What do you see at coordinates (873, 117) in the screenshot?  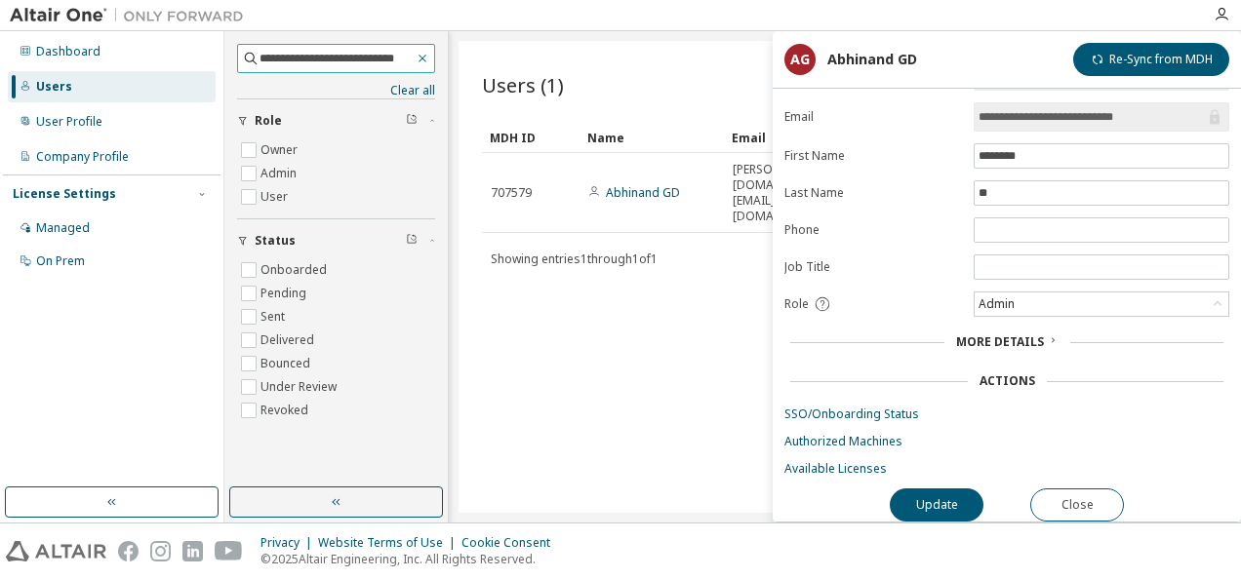 I see `label: Email` at bounding box center [873, 117].